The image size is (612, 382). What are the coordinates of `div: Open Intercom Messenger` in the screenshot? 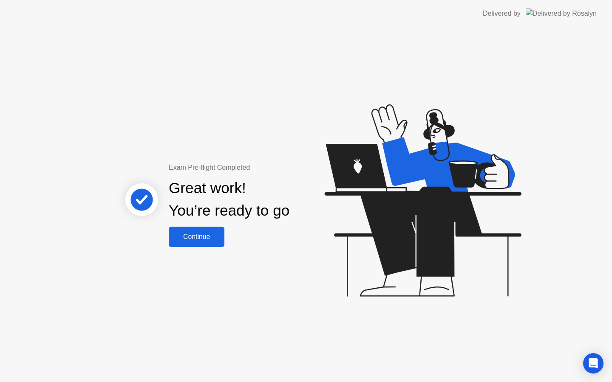 It's located at (593, 364).